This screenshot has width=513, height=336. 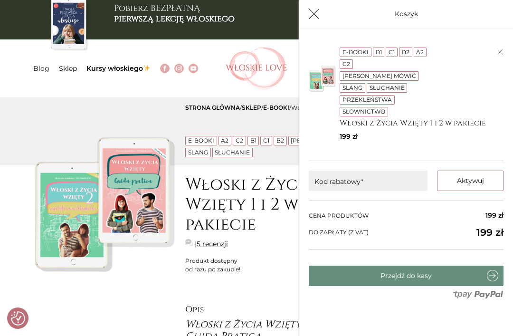 What do you see at coordinates (174, 19) in the screenshot?
I see `b: pierwszą lekcję włoskiego` at bounding box center [174, 19].